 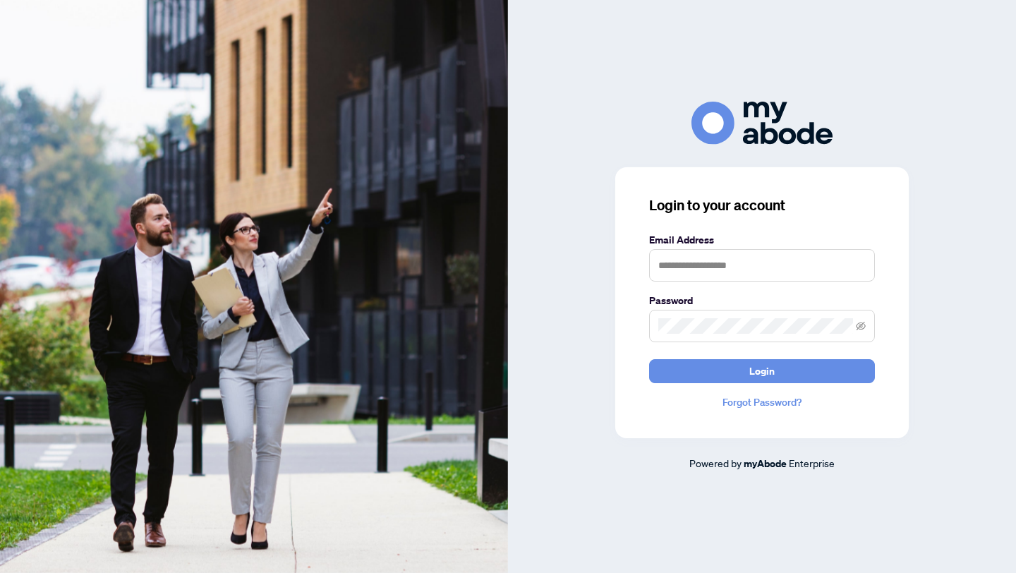 What do you see at coordinates (811, 463) in the screenshot?
I see `span: Enterprise` at bounding box center [811, 463].